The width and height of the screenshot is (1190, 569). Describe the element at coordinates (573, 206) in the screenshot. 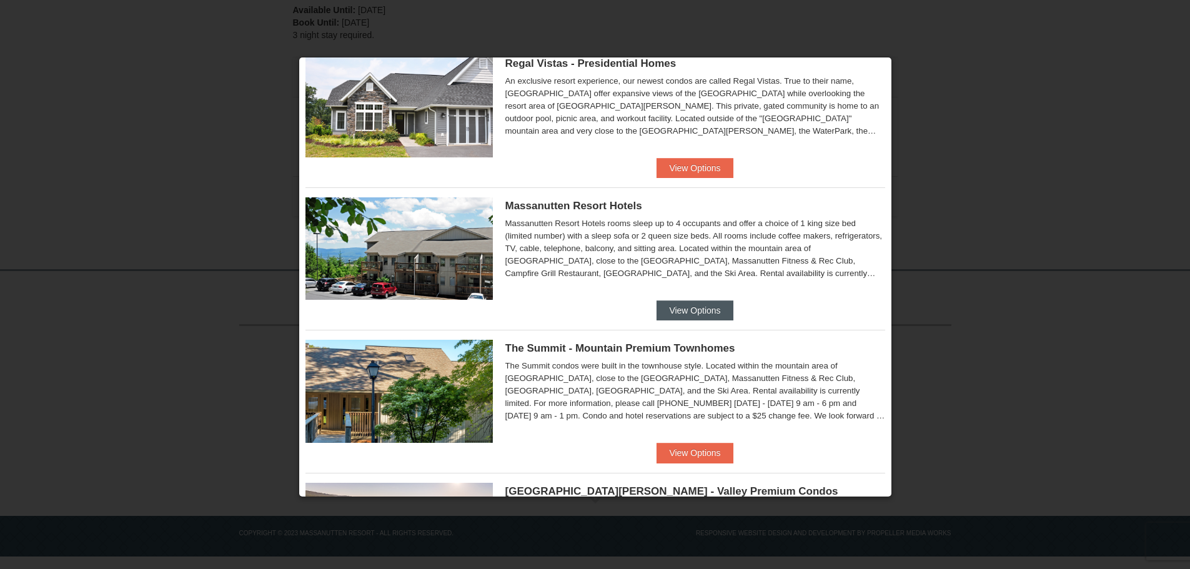

I see `span: Massanutten Resort Hotels` at that location.